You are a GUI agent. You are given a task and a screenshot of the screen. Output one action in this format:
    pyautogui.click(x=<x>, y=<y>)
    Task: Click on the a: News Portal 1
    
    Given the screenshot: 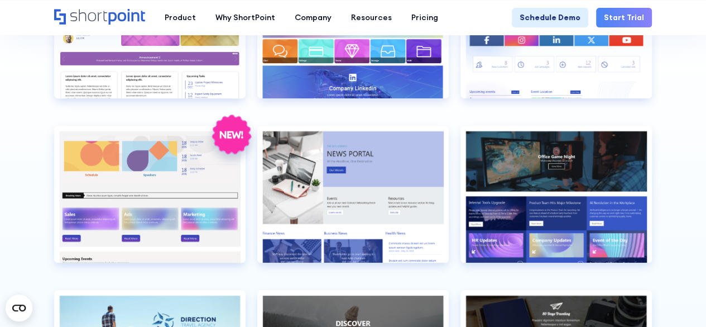 What is the action you would take?
    pyautogui.click(x=353, y=202)
    